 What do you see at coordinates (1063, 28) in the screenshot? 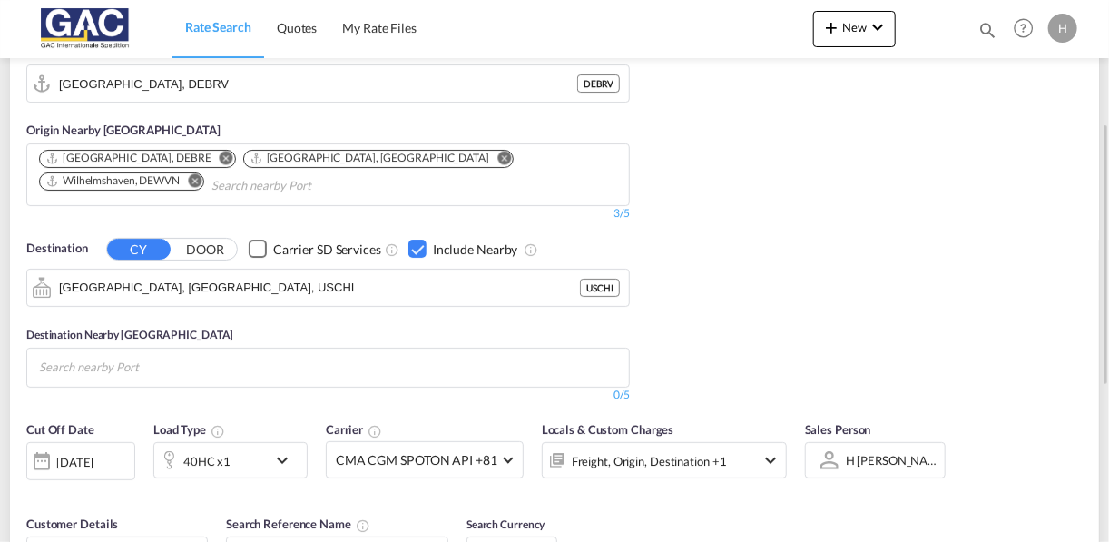
I see `div: H` at bounding box center [1063, 28].